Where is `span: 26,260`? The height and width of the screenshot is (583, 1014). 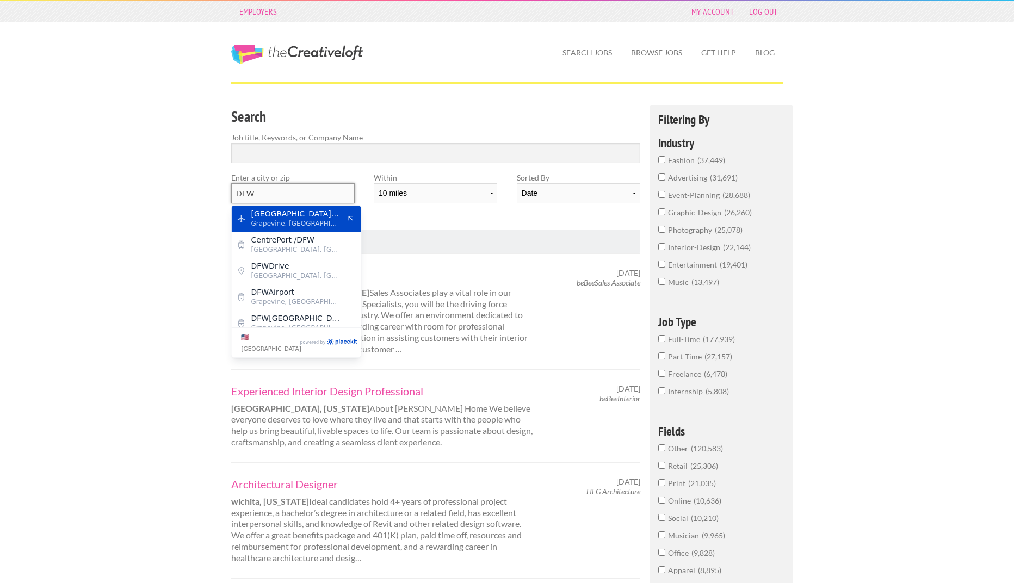
span: 26,260 is located at coordinates (738, 212).